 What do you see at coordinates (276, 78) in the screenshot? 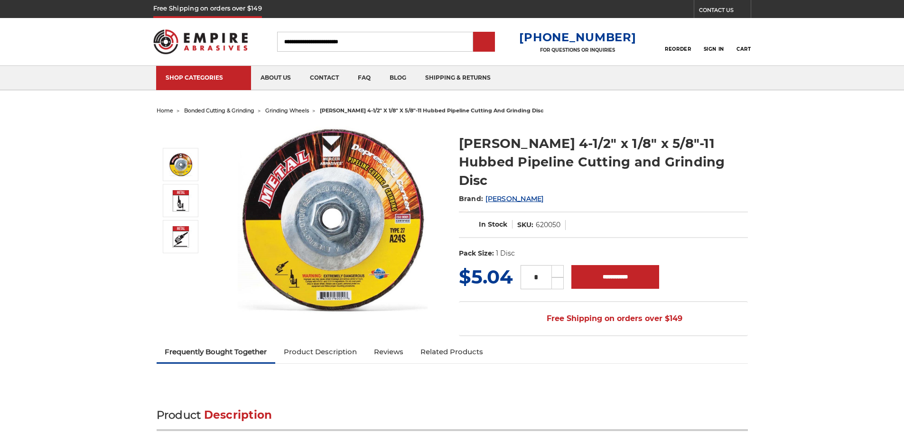
I see `a: about us` at bounding box center [276, 78].